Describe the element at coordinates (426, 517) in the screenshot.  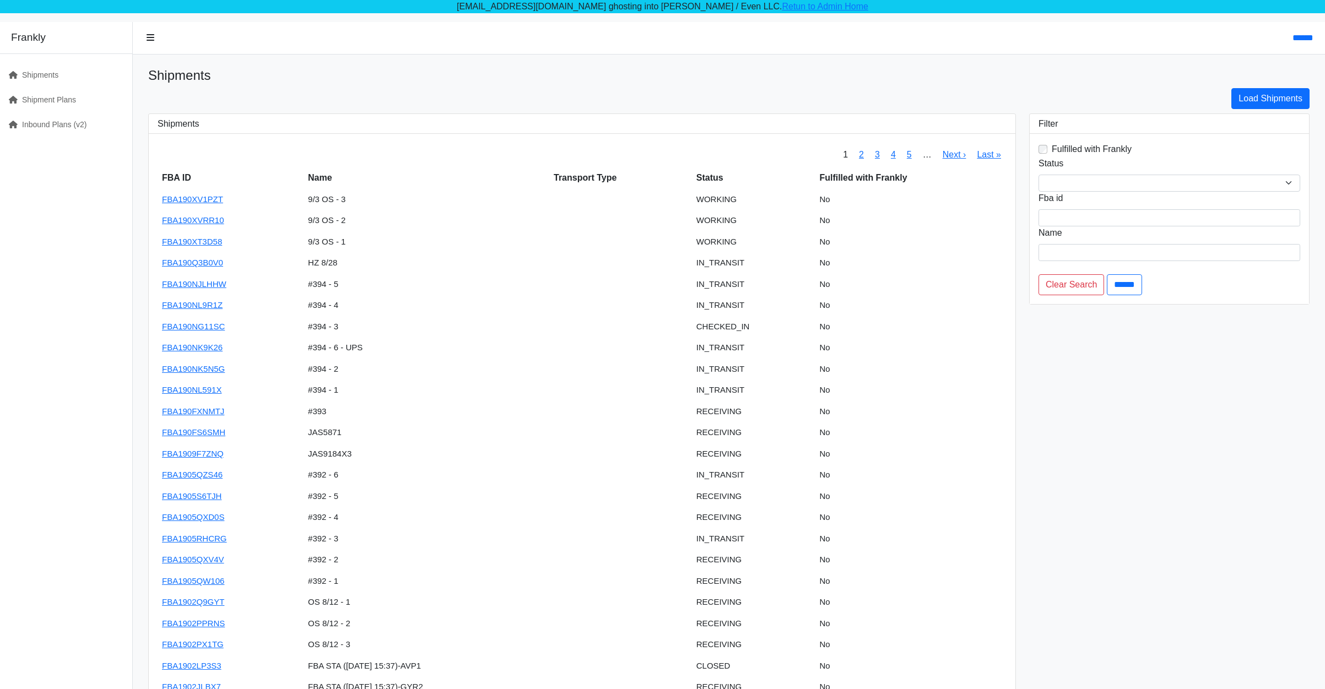
I see `td: #392 - 4` at that location.